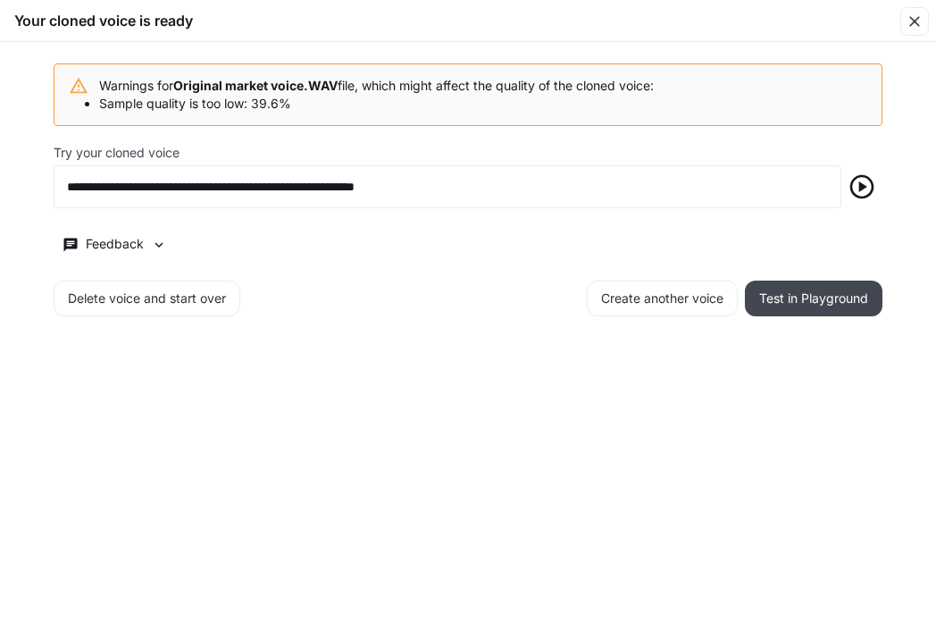 The image size is (936, 622). What do you see at coordinates (376, 95) in the screenshot?
I see `div: Warnings for file, which might affect the quality of the cloned voice:` at bounding box center [376, 95].